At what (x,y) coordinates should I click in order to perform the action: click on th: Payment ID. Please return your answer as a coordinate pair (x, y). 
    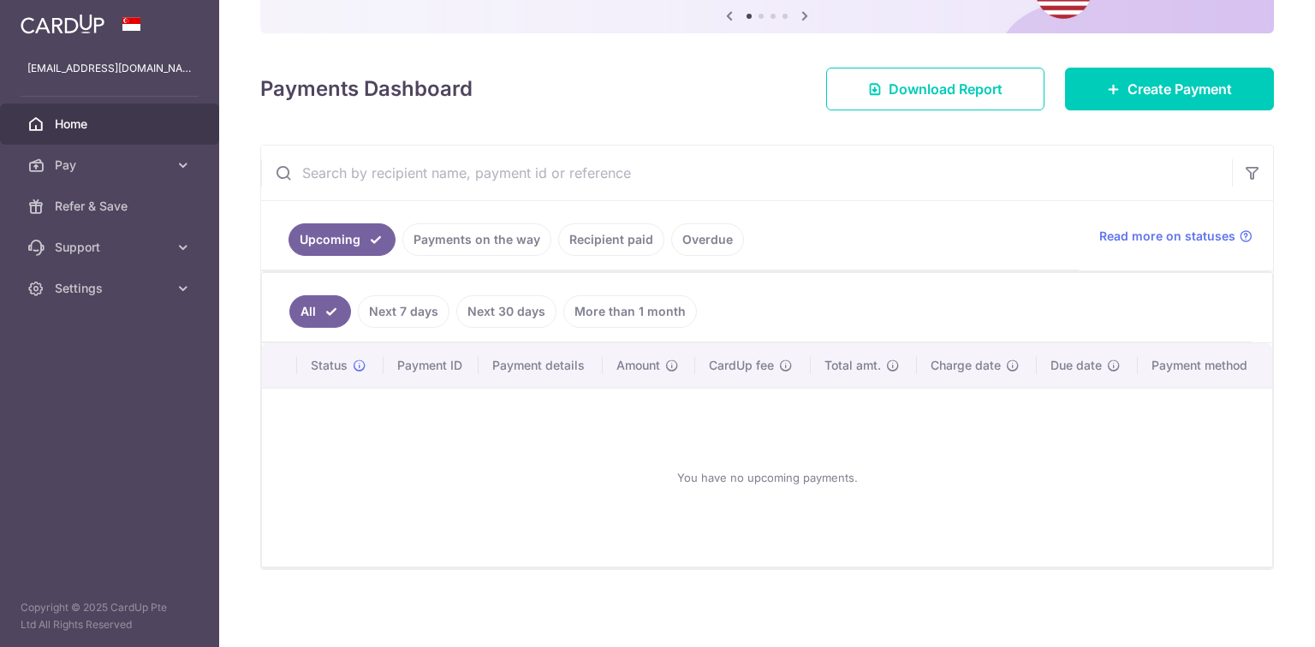
    Looking at the image, I should click on (432, 366).